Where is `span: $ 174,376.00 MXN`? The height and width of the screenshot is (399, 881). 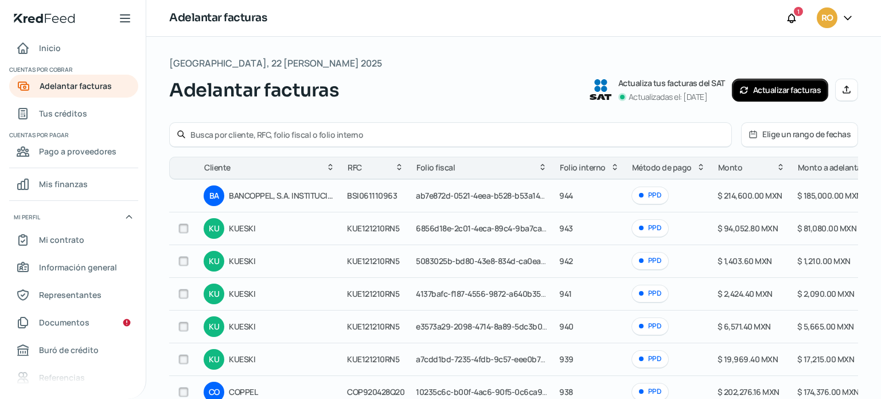
span: $ 174,376.00 MXN is located at coordinates (829, 391).